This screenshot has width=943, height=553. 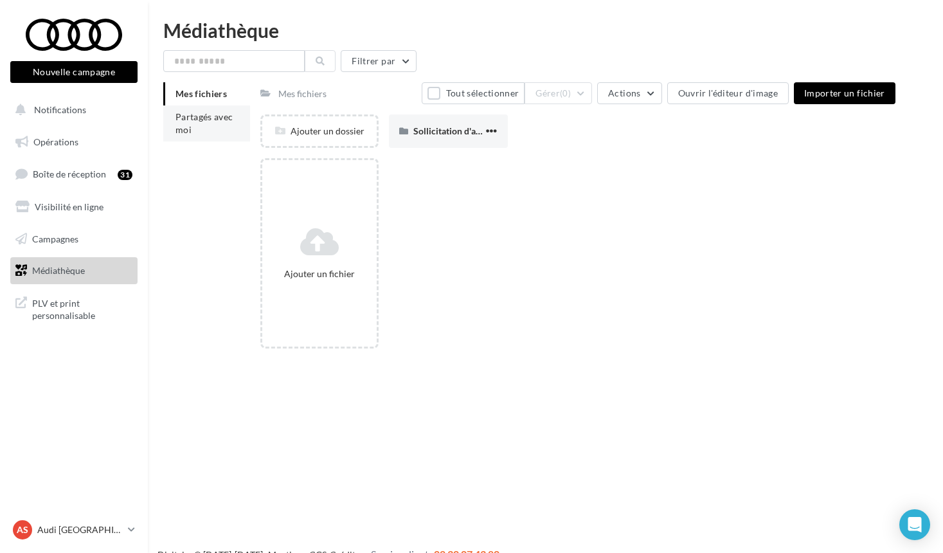 What do you see at coordinates (473, 93) in the screenshot?
I see `button: Tout sélectionner` at bounding box center [473, 93].